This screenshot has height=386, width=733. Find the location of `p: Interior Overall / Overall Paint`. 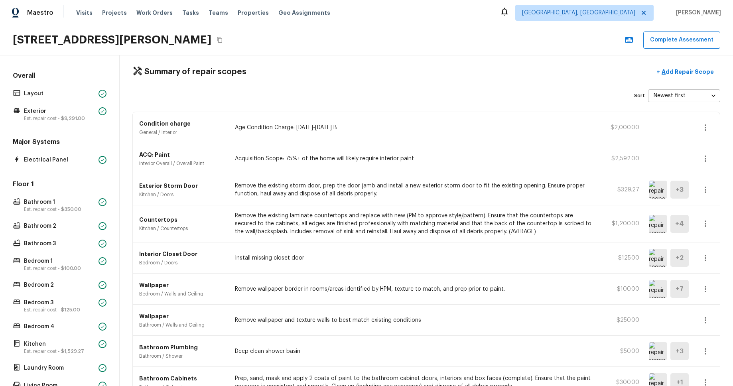

p: Interior Overall / Overall Paint is located at coordinates (182, 164).